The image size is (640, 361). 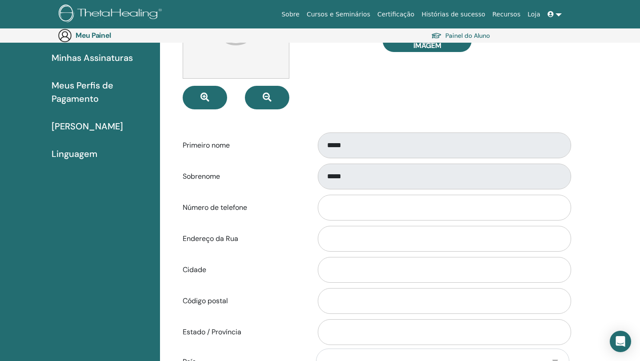 What do you see at coordinates (82, 92) in the screenshot?
I see `font: Meus Perfis de Pagamento` at bounding box center [82, 92].